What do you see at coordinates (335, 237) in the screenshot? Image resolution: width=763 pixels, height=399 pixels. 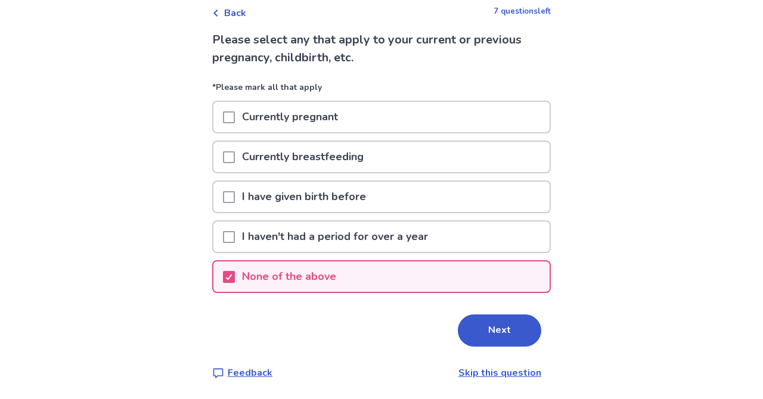 I see `p: I haven't had a period for over a year` at bounding box center [335, 237].